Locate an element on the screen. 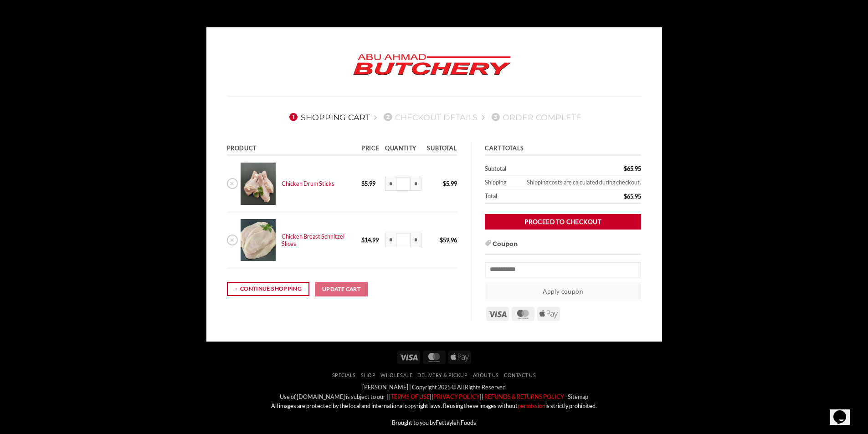 The width and height of the screenshot is (868, 434). input: Increase quantity of Chicken Breast Schnitzel Slices is located at coordinates (416, 240).